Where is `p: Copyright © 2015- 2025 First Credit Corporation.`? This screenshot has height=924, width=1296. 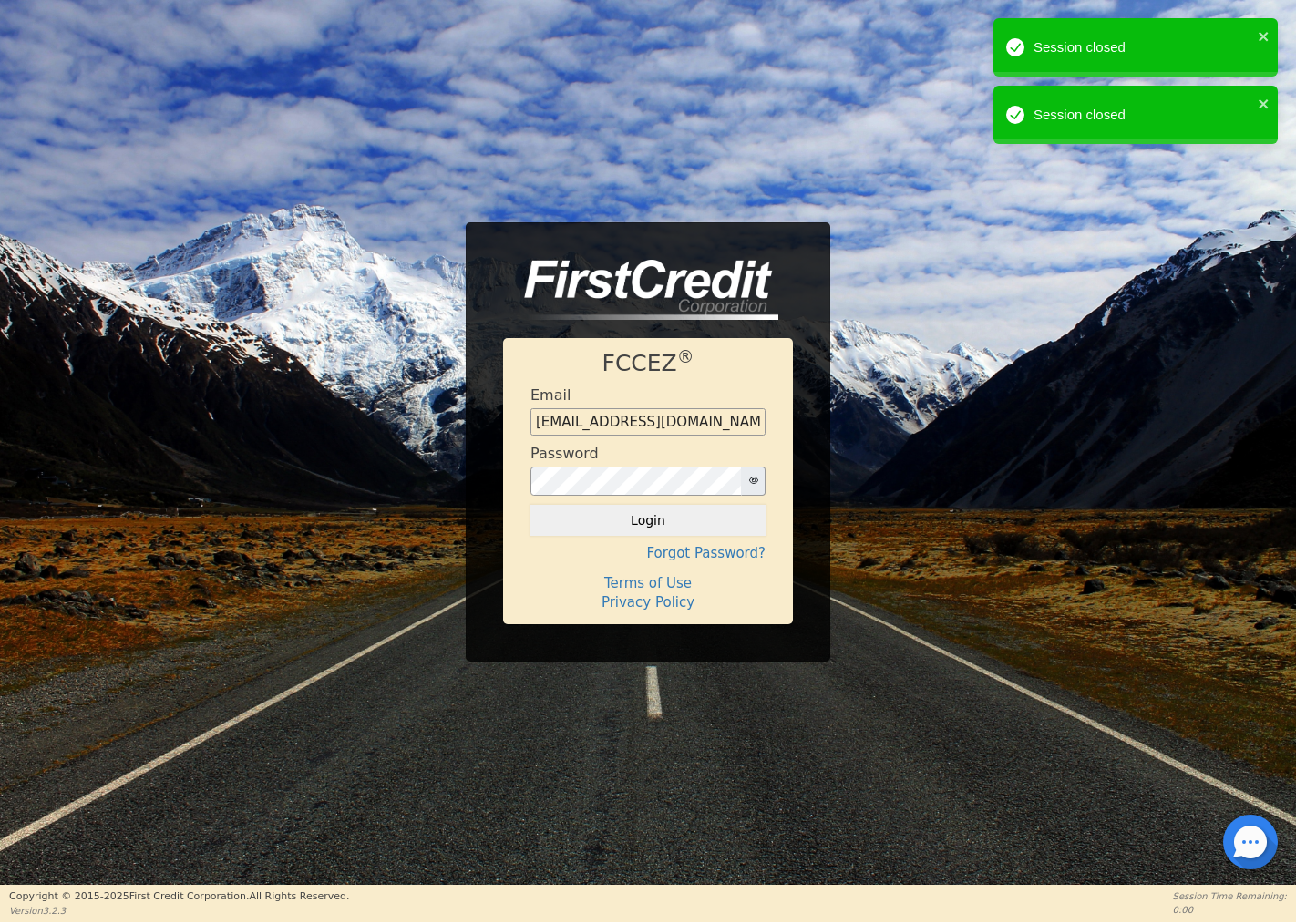 p: Copyright © 2015- 2025 First Credit Corporation. is located at coordinates (178, 897).